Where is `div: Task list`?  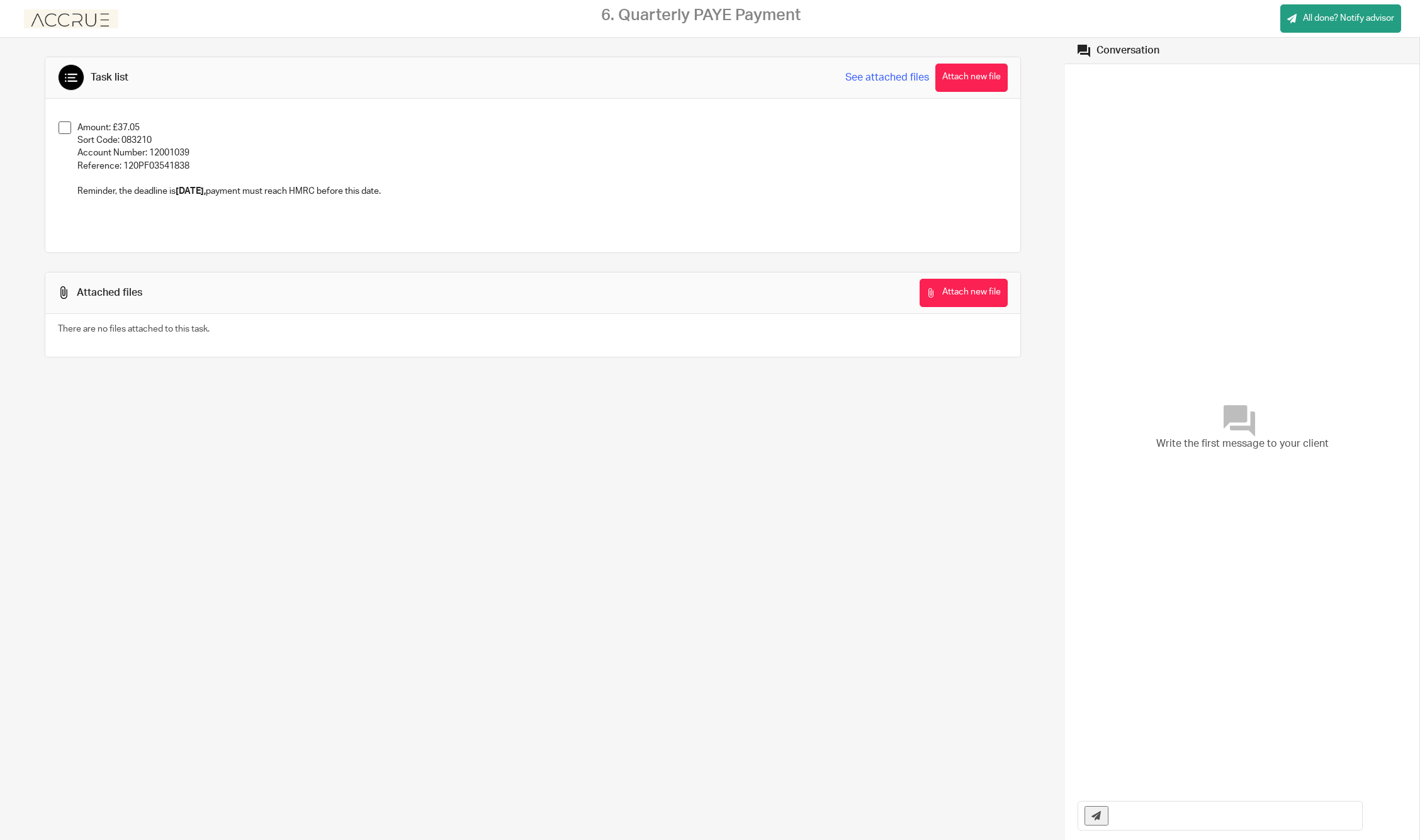 div: Task list is located at coordinates (110, 78).